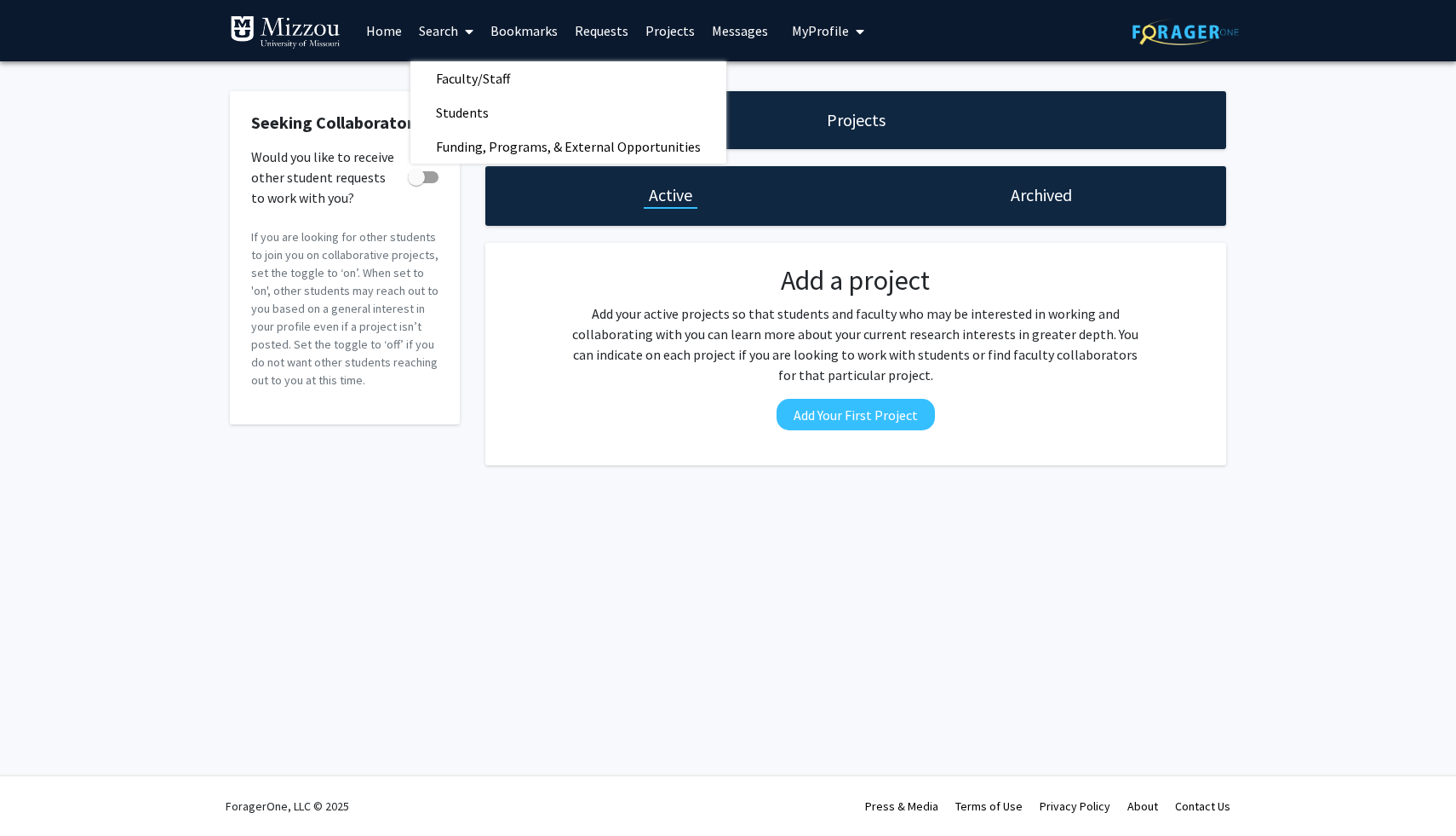  Describe the element at coordinates (856, 280) in the screenshot. I see `h2: Add a project` at that location.